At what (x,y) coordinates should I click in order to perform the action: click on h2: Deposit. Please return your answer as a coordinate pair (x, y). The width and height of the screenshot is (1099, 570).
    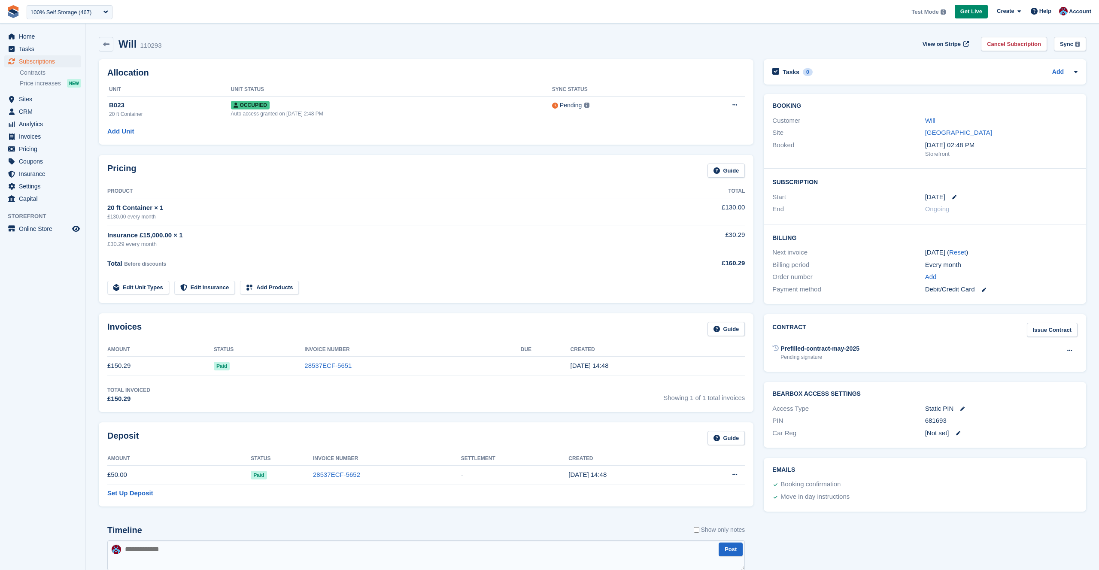
    Looking at the image, I should click on (123, 438).